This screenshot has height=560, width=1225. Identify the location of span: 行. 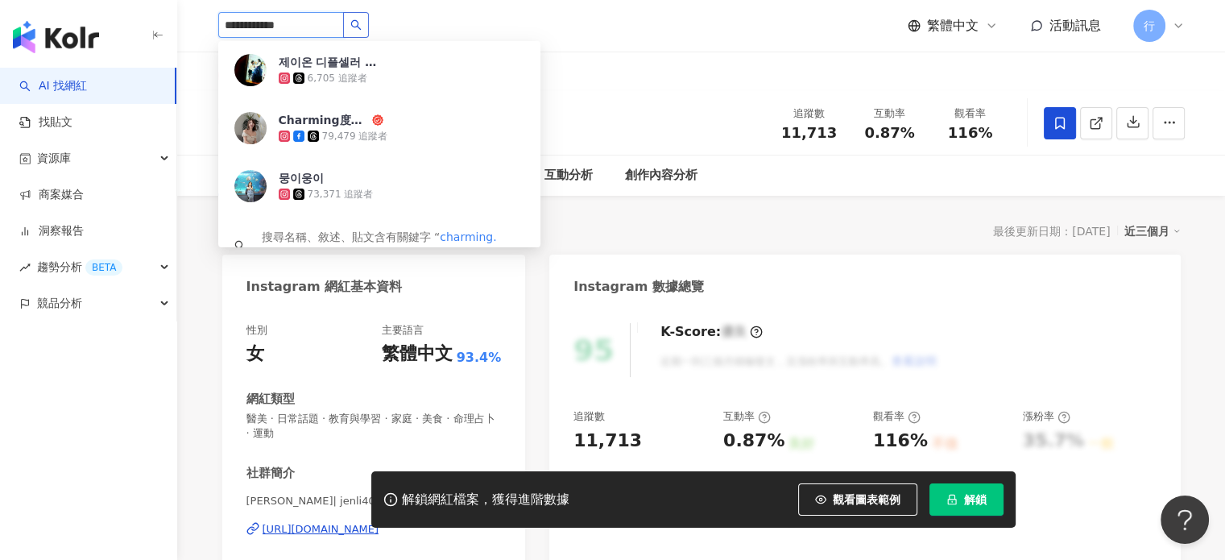
(1150, 26).